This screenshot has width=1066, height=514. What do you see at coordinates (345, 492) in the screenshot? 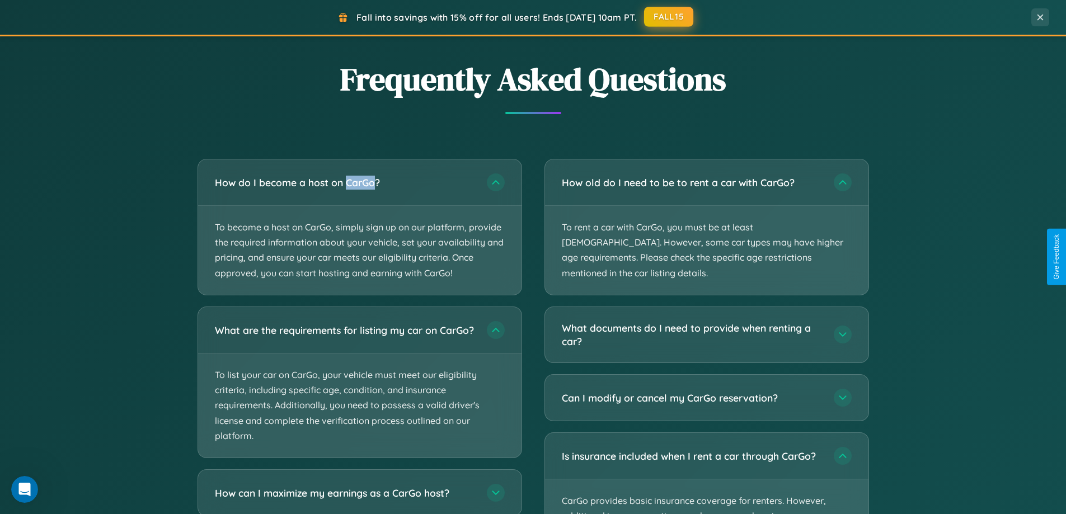
I see `h3: How can I maximize my earnings as a CarGo host?` at bounding box center [345, 492].